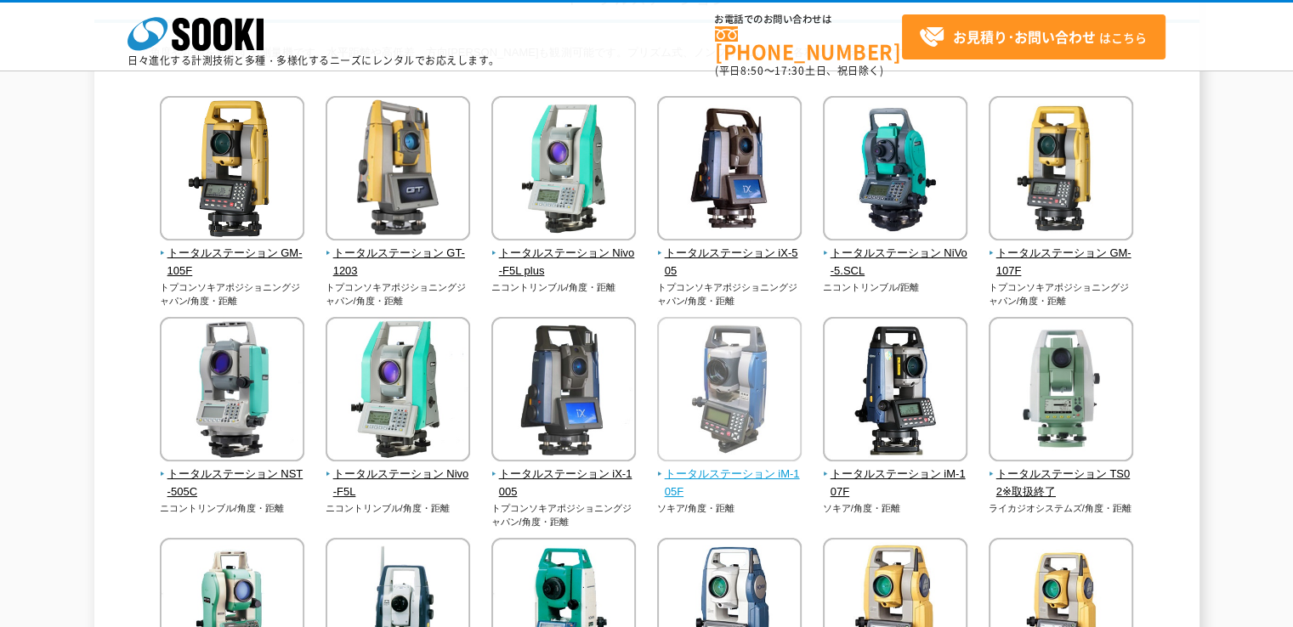 This screenshot has height=627, width=1293. What do you see at coordinates (730, 484) in the screenshot?
I see `span: トータルステーション iM-105F` at bounding box center [730, 484].